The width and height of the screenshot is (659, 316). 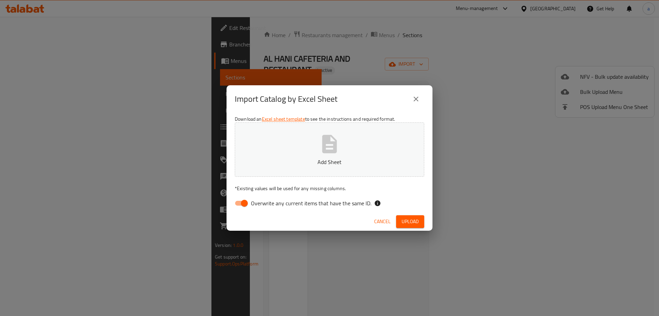 What do you see at coordinates (330, 162) in the screenshot?
I see `p: Add Sheet` at bounding box center [330, 162].